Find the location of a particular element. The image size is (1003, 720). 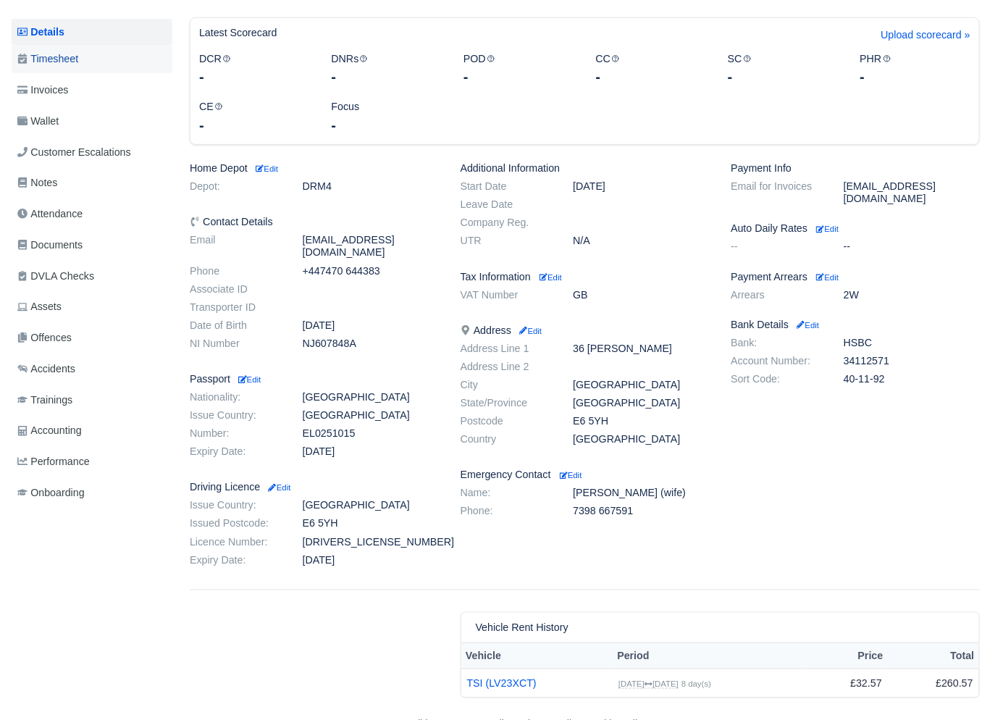

span: Accounting is located at coordinates (49, 430).